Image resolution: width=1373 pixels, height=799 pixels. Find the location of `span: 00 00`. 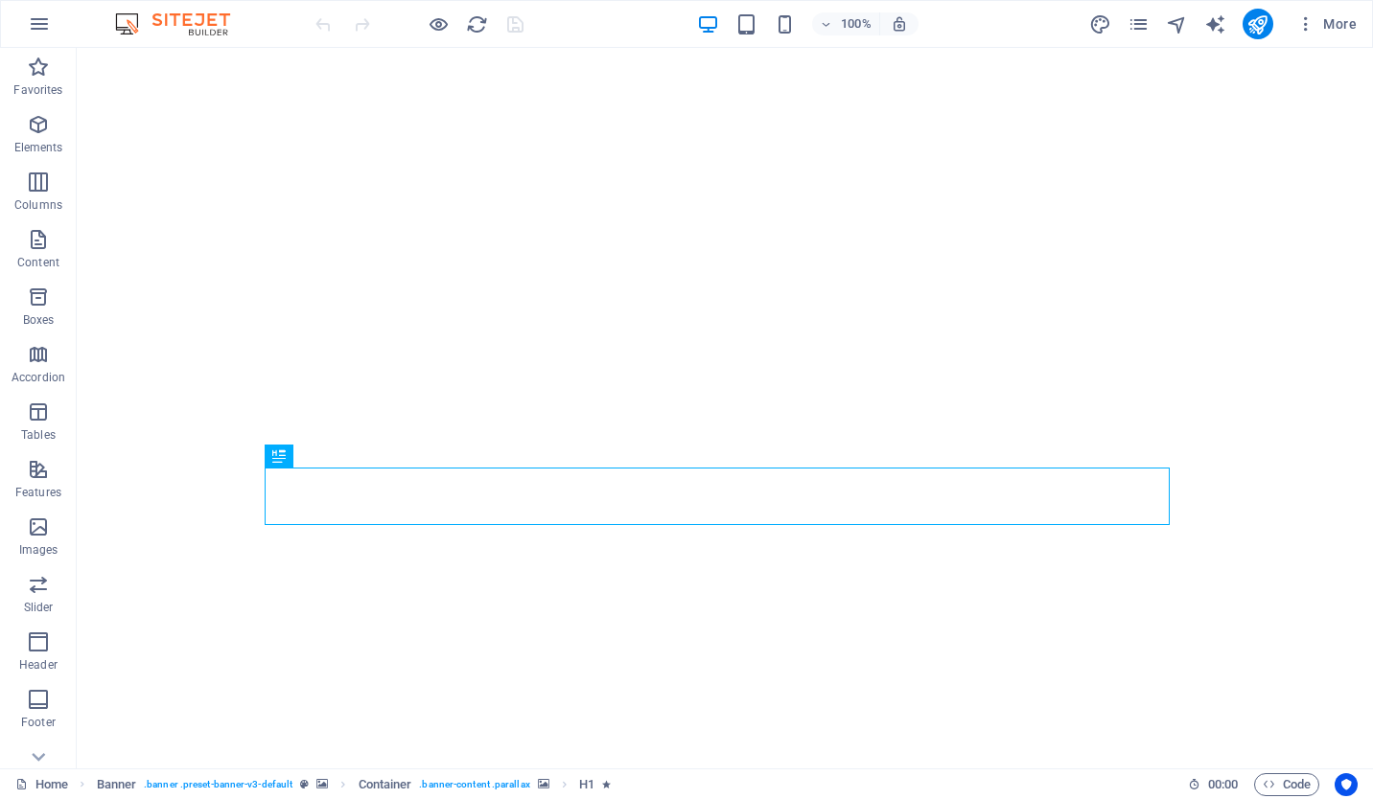

span: 00 00 is located at coordinates (1222, 785).